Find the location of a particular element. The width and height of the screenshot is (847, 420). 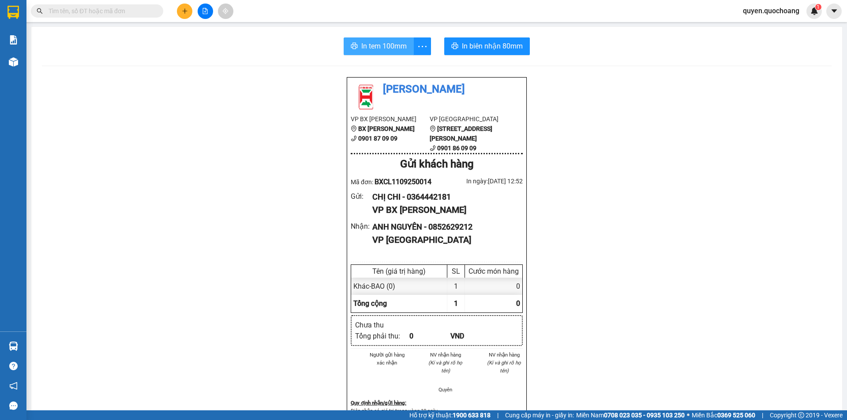

button: file-add is located at coordinates (205, 11).